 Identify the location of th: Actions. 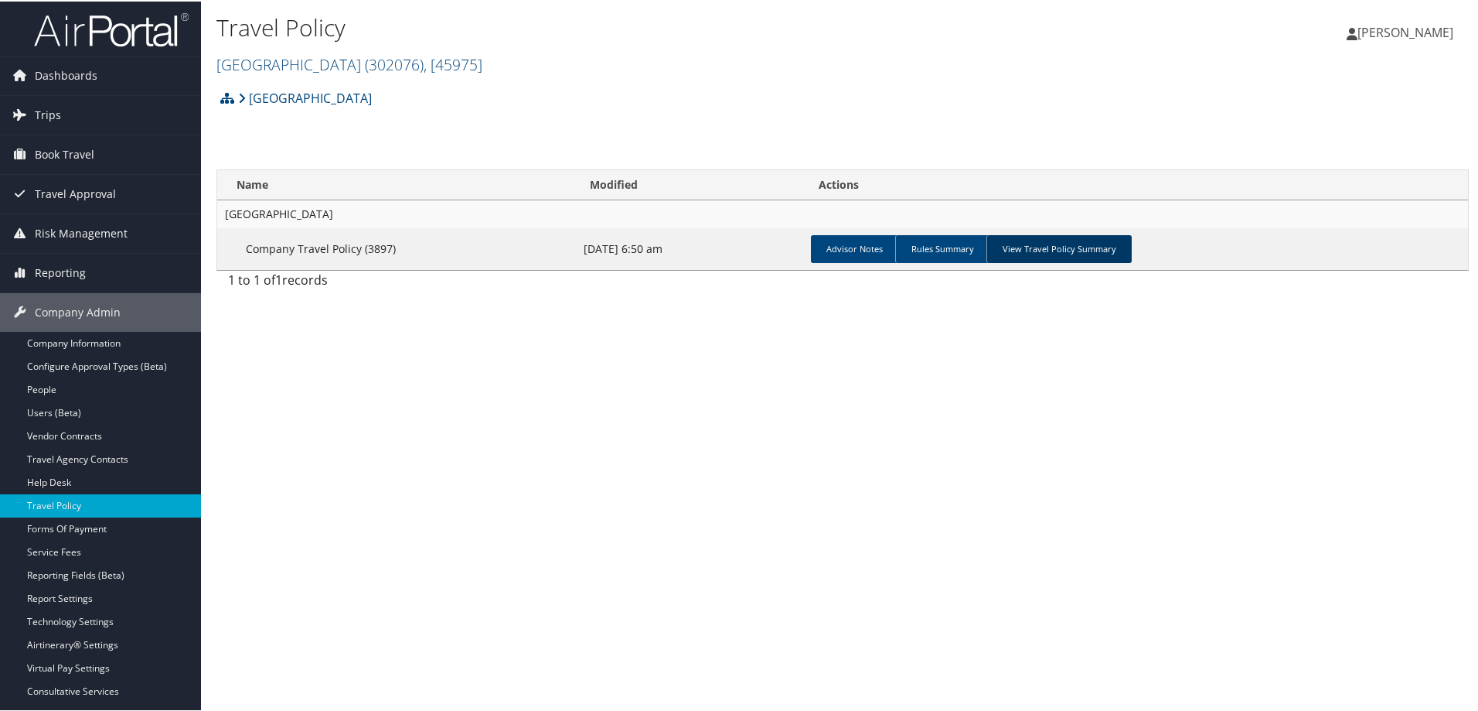
(1137, 183).